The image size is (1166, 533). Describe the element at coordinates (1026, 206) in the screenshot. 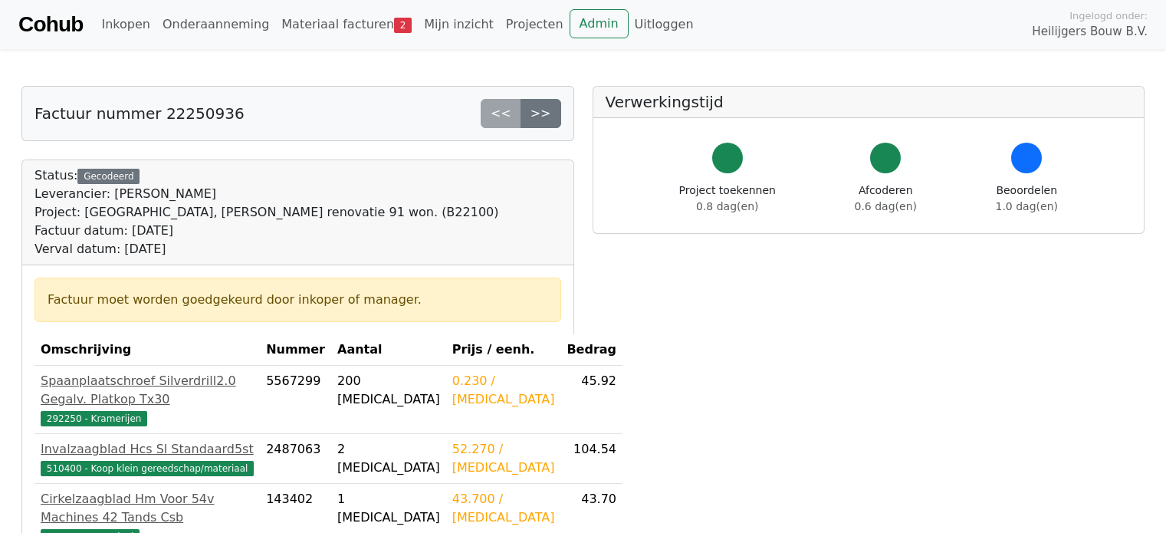

I see `span: 1.0 dag(en)` at that location.